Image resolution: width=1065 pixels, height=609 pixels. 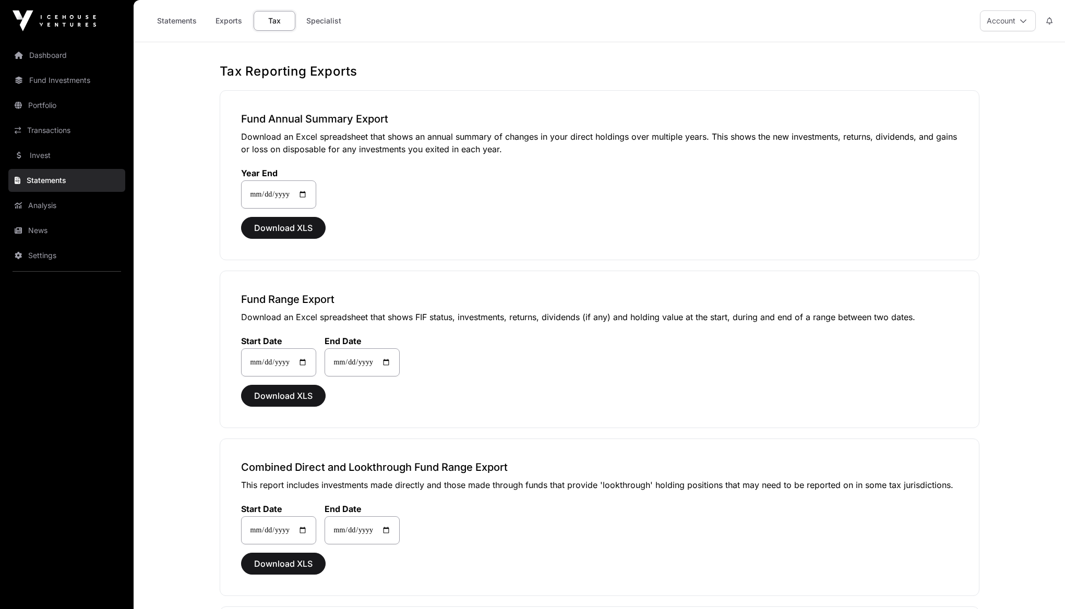 What do you see at coordinates (67, 80) in the screenshot?
I see `a: Fund Investments` at bounding box center [67, 80].